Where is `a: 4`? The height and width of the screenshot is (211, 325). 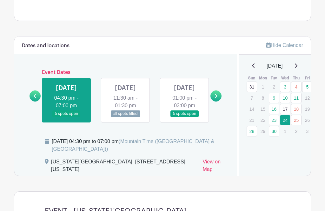 a: 4 is located at coordinates (296, 87).